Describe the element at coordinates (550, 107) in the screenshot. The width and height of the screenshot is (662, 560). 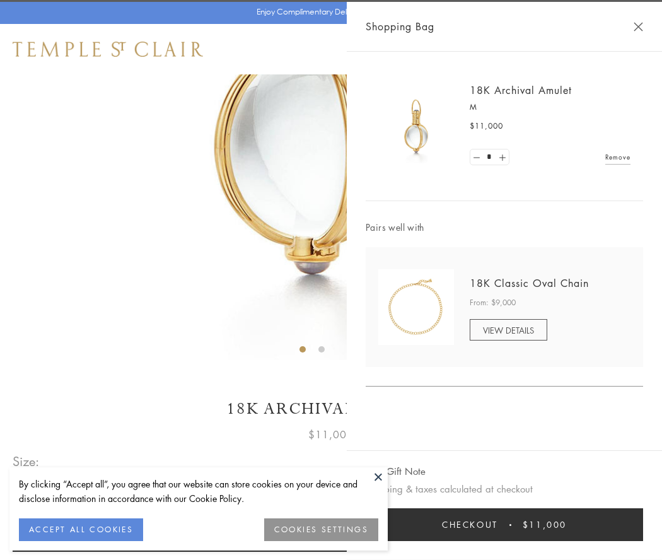
I see `p: M` at that location.